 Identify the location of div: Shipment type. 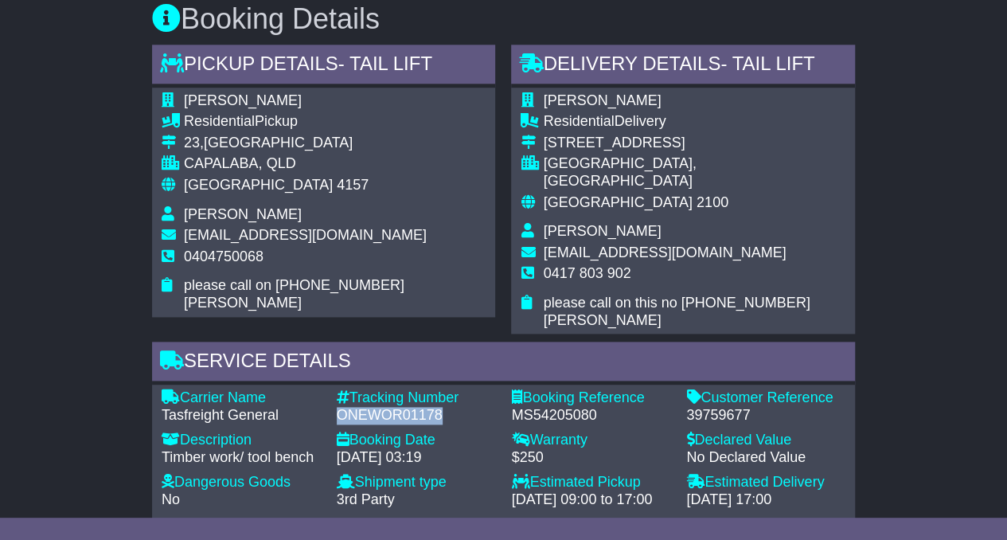
(416, 482).